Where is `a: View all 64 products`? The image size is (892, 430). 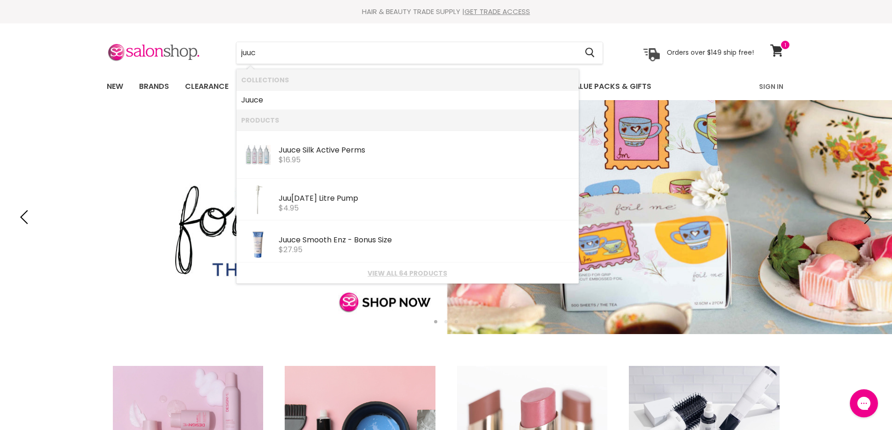 a: View all 64 products is located at coordinates (407, 274).